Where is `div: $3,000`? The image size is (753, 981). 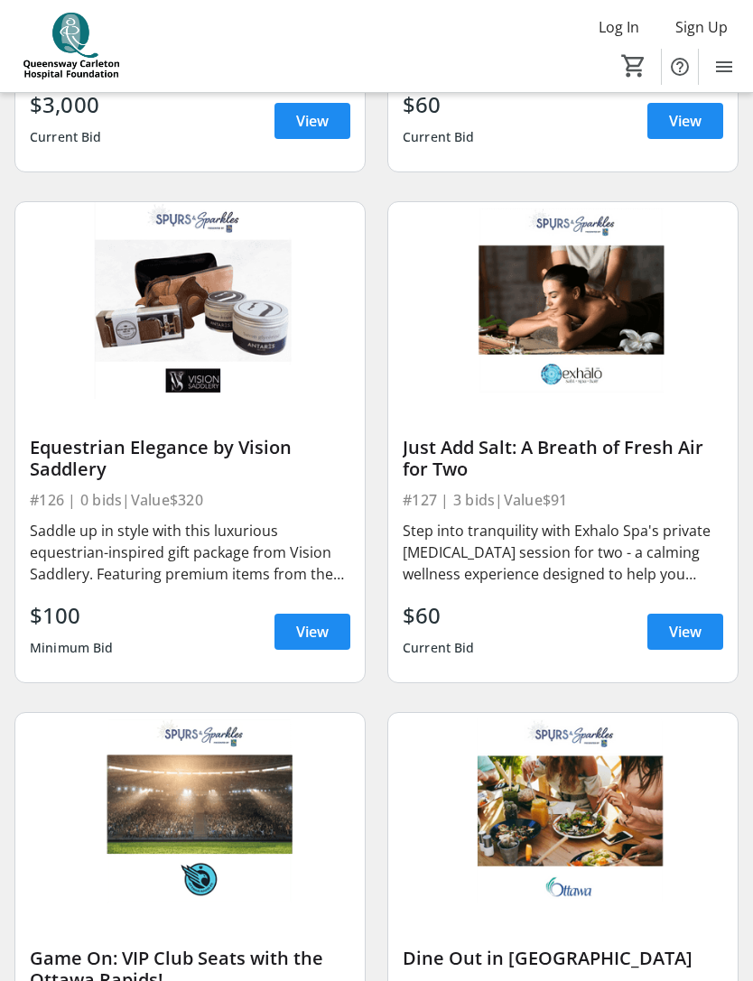
div: $3,000 is located at coordinates (66, 105).